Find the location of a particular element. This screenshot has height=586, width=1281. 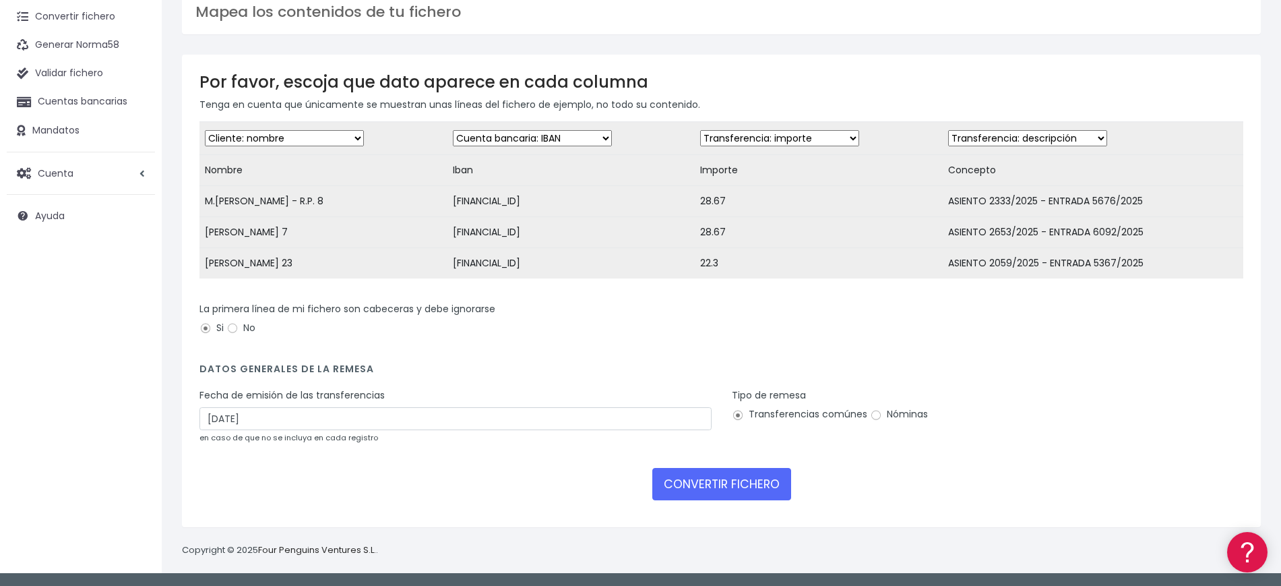

label: Nóminas is located at coordinates (899, 414).